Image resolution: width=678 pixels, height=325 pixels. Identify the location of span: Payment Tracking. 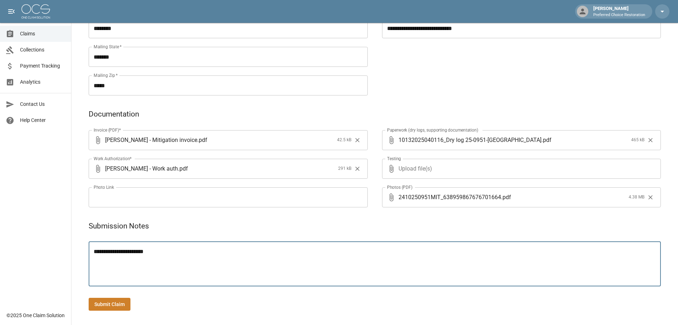
(43, 66).